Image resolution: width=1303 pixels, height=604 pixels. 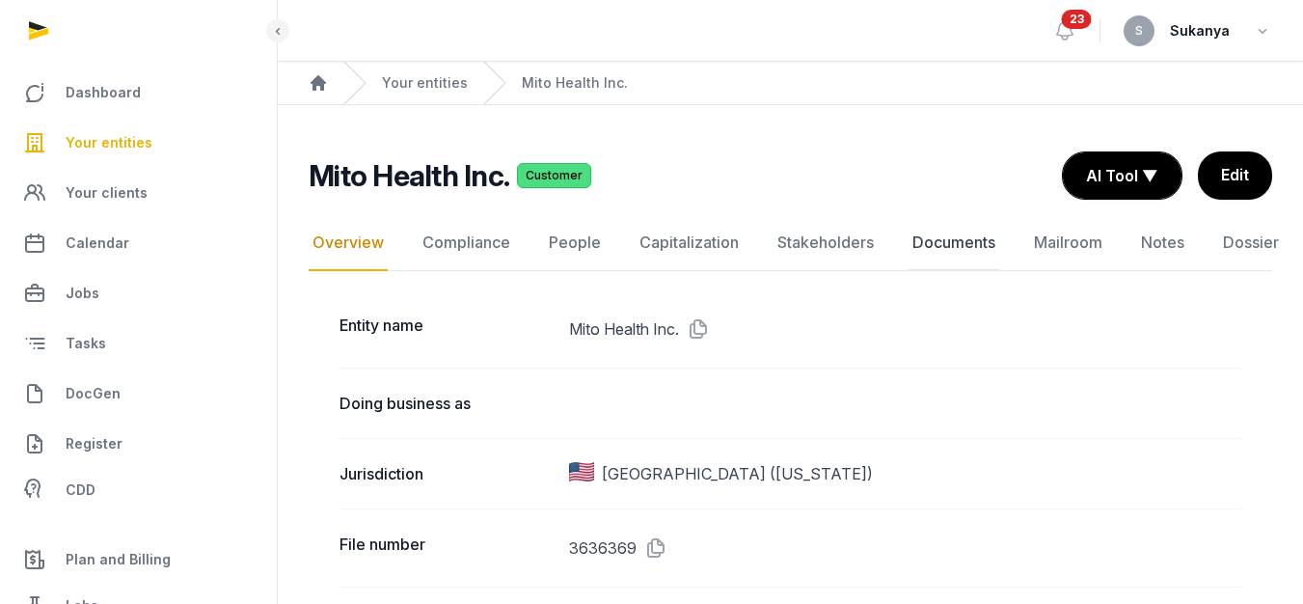 What do you see at coordinates (1162, 243) in the screenshot?
I see `a: Notes` at bounding box center [1162, 243].